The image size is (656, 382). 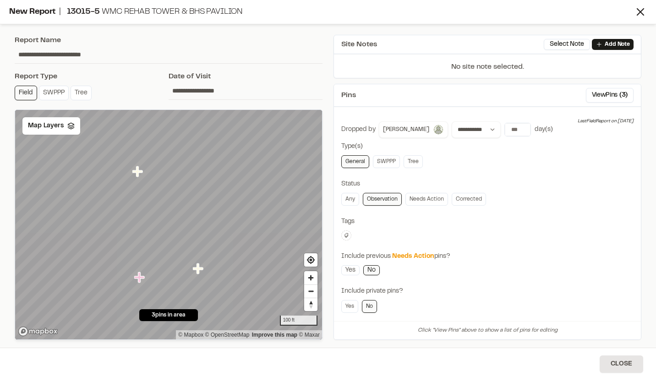 I want to click on div: Type(s), so click(x=487, y=147).